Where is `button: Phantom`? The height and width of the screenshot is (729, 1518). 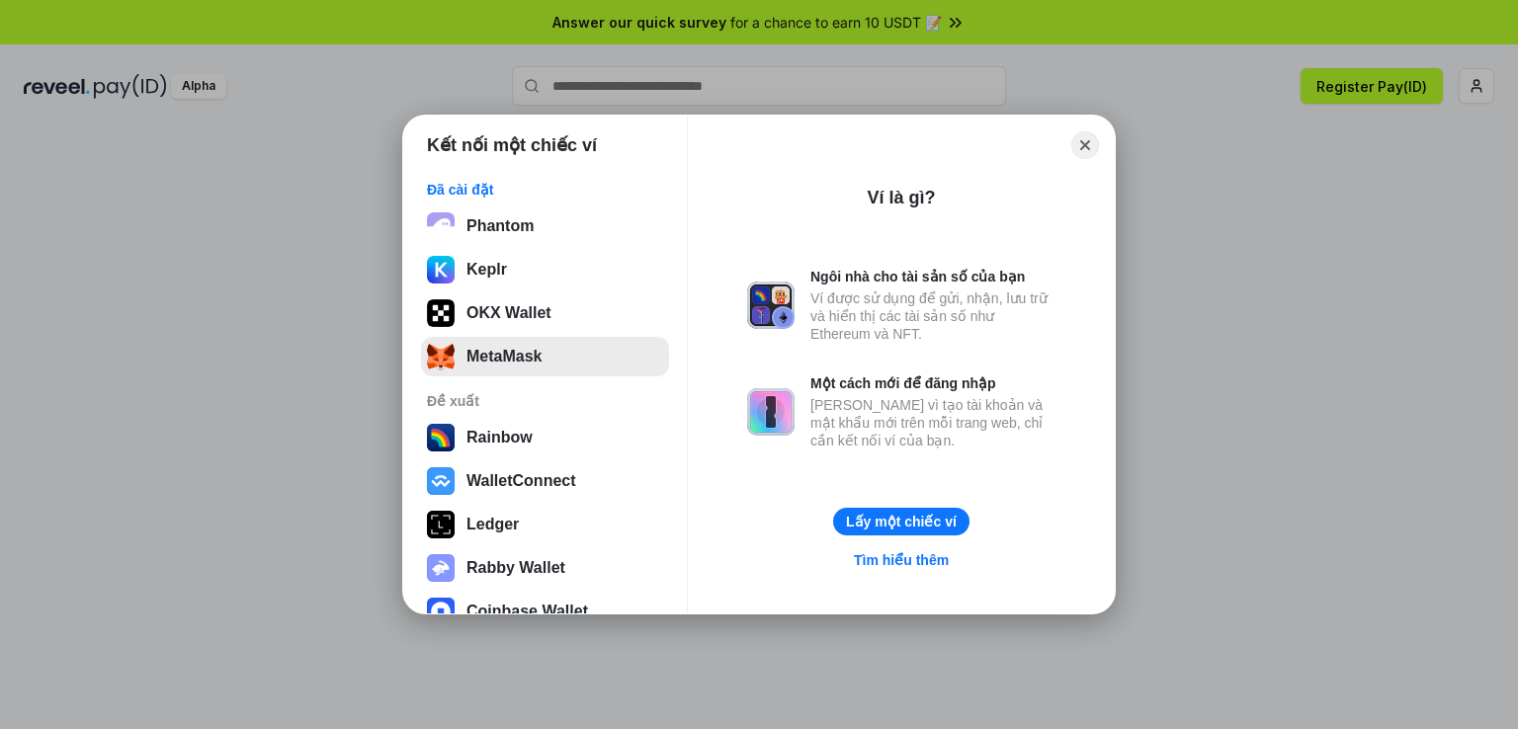 button: Phantom is located at coordinates (544, 226).